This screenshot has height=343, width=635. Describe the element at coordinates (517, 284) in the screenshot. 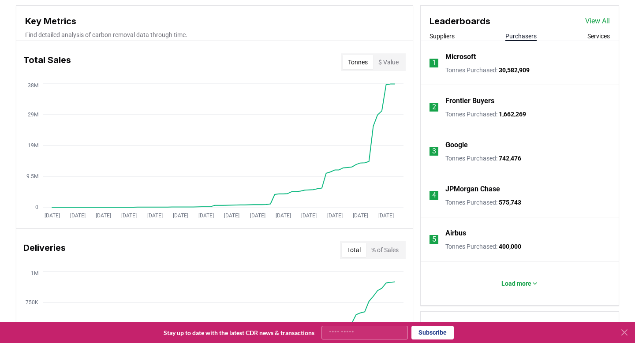

I see `p: Load more` at that location.